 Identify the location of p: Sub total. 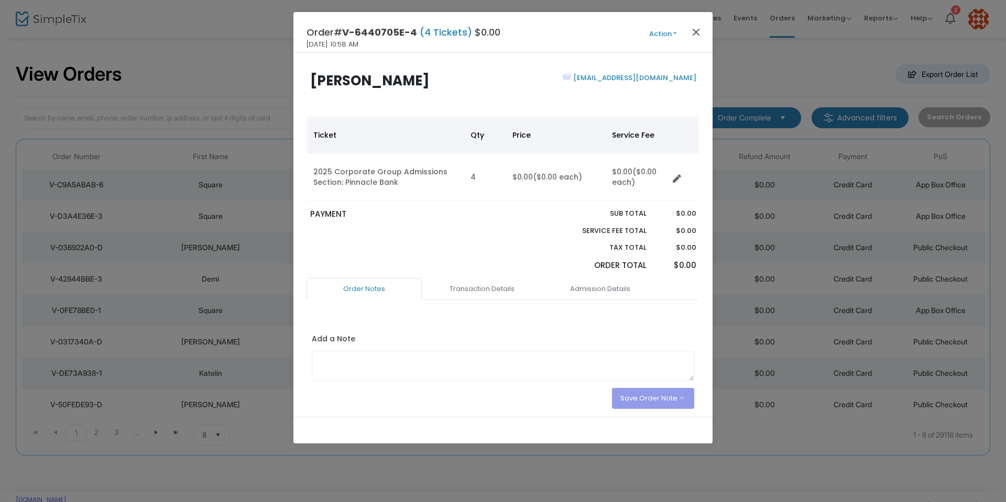
(602, 214).